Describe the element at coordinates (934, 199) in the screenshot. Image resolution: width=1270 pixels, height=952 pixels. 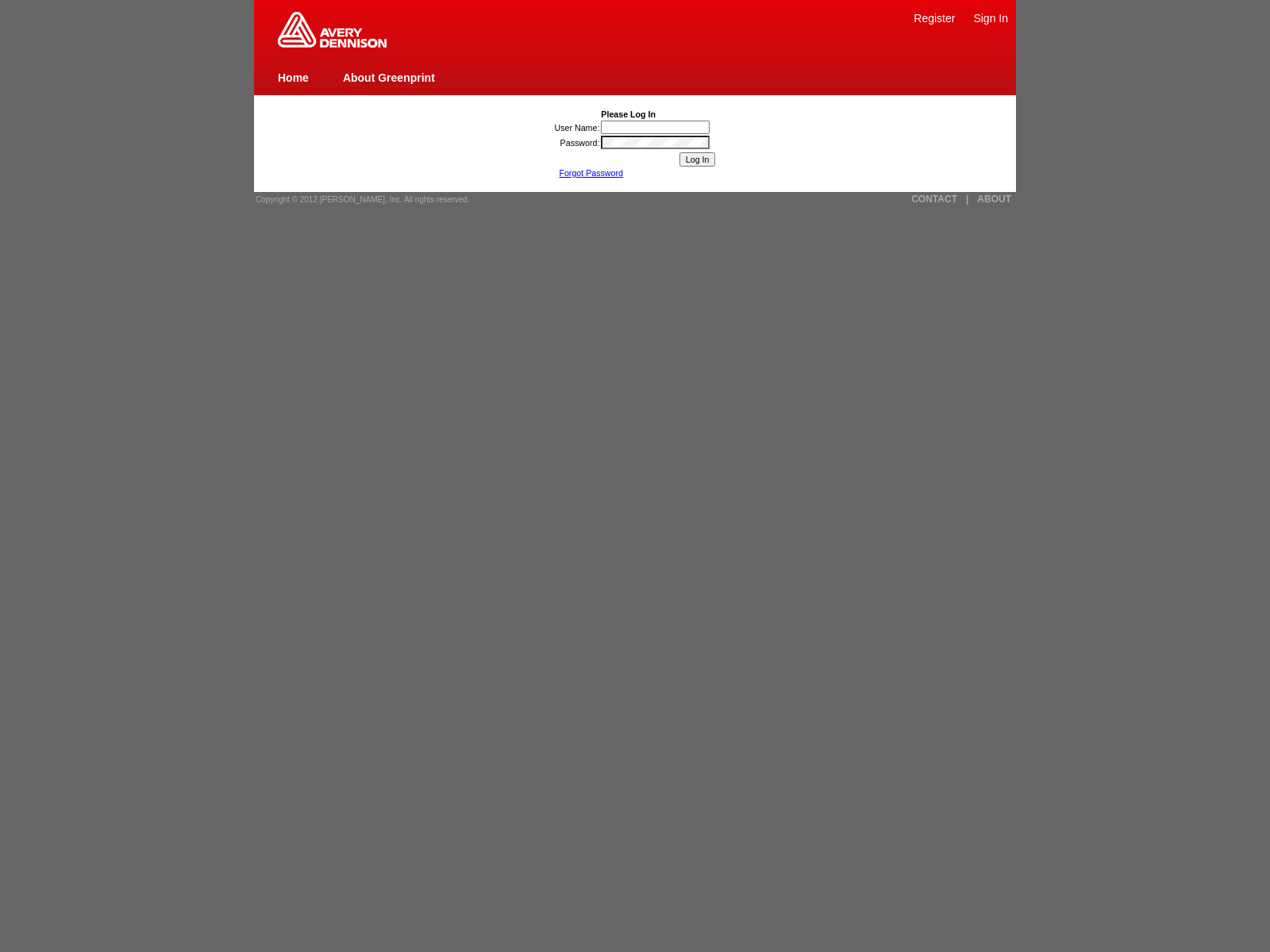
I see `a: CONTACT` at that location.